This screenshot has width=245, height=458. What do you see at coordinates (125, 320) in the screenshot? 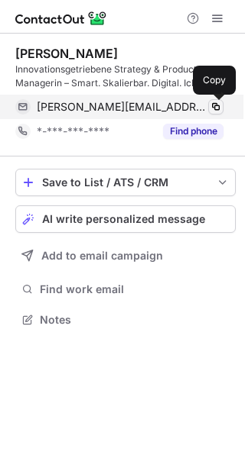
I see `button: Notes` at bounding box center [125, 320].